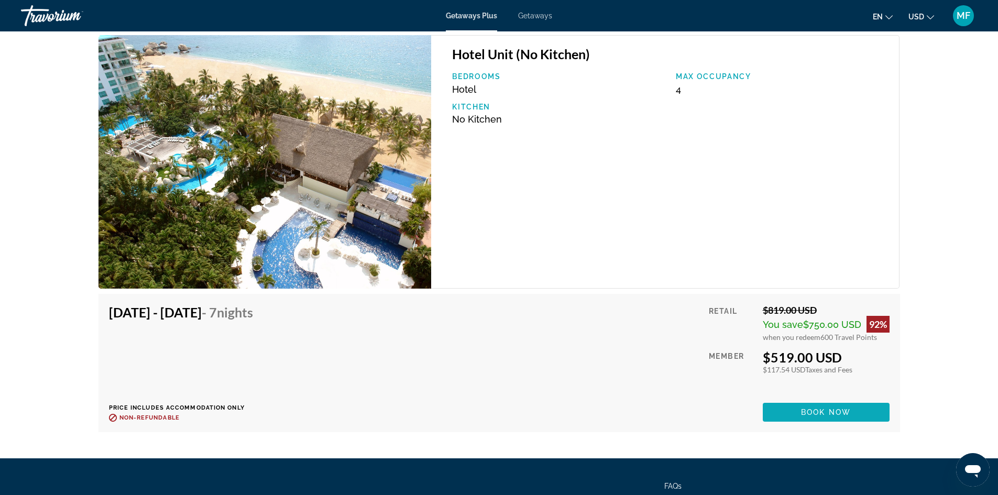 Image resolution: width=998 pixels, height=495 pixels. I want to click on span: Nights, so click(235, 312).